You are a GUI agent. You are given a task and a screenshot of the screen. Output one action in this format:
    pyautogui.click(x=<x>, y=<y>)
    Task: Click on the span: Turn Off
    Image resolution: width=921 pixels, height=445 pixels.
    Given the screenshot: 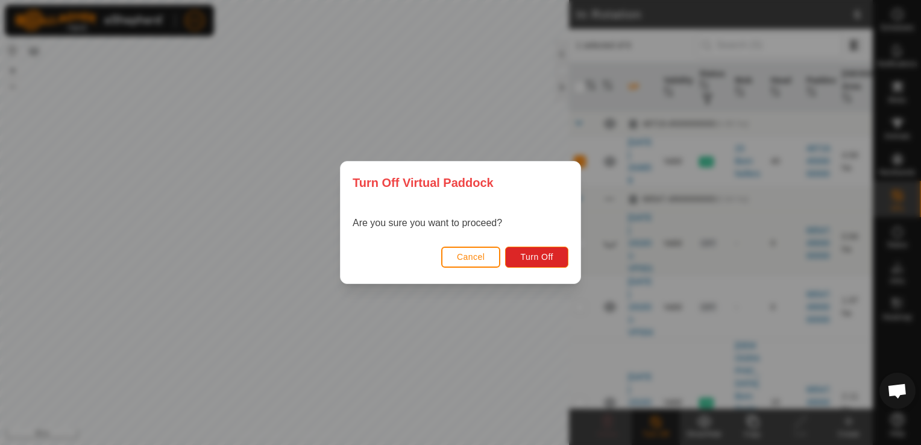 What is the action you would take?
    pyautogui.click(x=537, y=257)
    